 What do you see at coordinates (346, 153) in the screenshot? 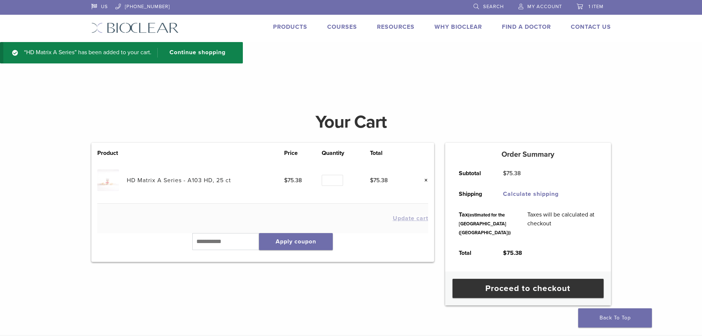
I see `th: Quantity` at bounding box center [346, 153].